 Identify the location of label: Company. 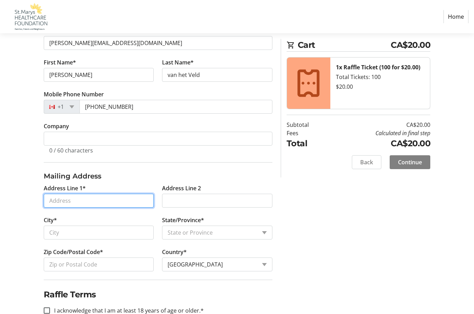
(56, 126).